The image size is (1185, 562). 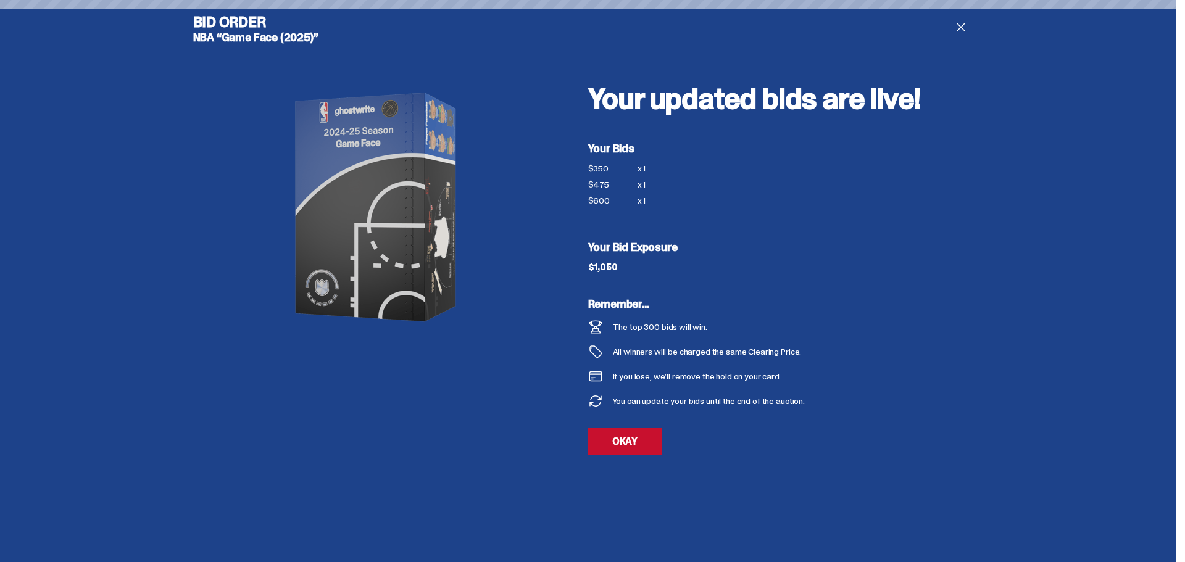 What do you see at coordinates (378, 38) in the screenshot?
I see `h5: NBA “Game Face (2025)”` at bounding box center [378, 38].